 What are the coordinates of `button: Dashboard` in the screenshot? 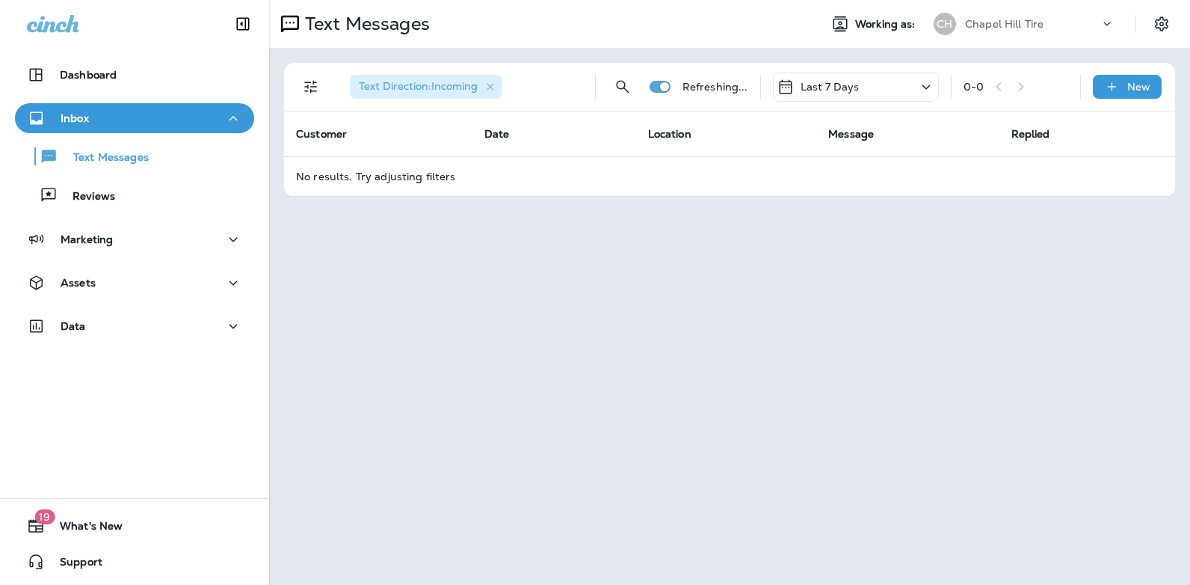 It's located at (135, 75).